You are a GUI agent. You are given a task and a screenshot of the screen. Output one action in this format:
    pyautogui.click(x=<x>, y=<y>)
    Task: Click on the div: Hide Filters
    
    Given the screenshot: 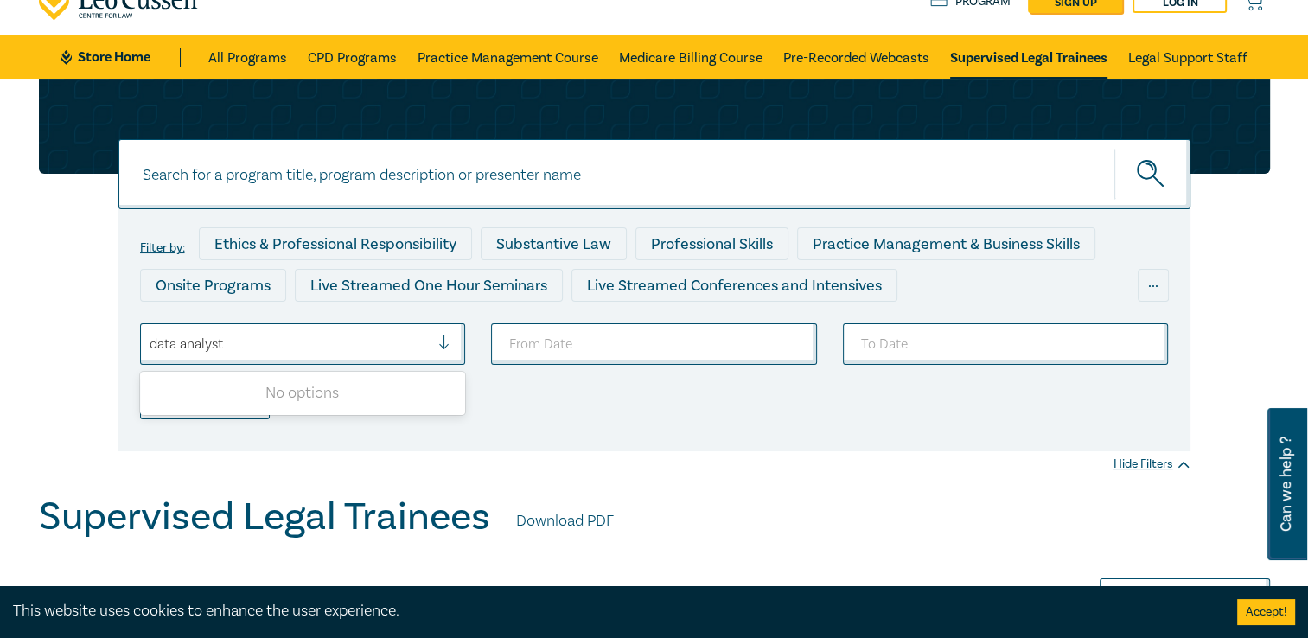 What is the action you would take?
    pyautogui.click(x=1152, y=464)
    